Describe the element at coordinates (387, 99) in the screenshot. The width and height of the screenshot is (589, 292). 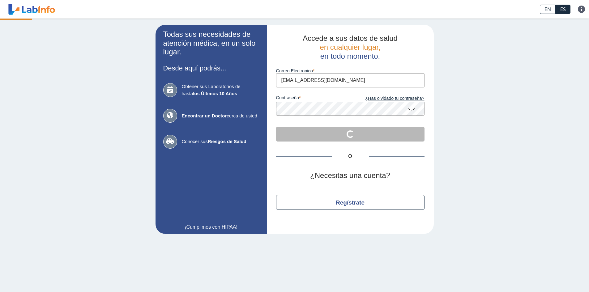
I see `a: ¿Has olvidado tu contraseña?` at that location.